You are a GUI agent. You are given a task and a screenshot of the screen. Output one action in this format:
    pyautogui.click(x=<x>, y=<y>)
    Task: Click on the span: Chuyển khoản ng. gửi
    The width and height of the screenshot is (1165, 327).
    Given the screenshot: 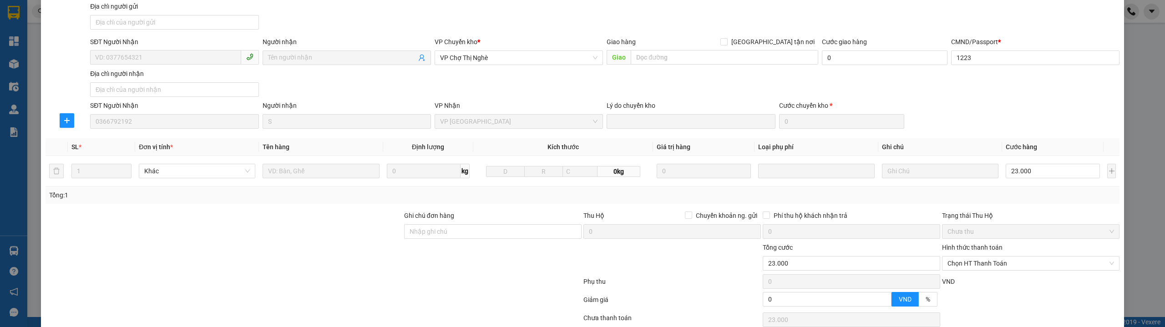 What is the action you would take?
    pyautogui.click(x=726, y=216)
    